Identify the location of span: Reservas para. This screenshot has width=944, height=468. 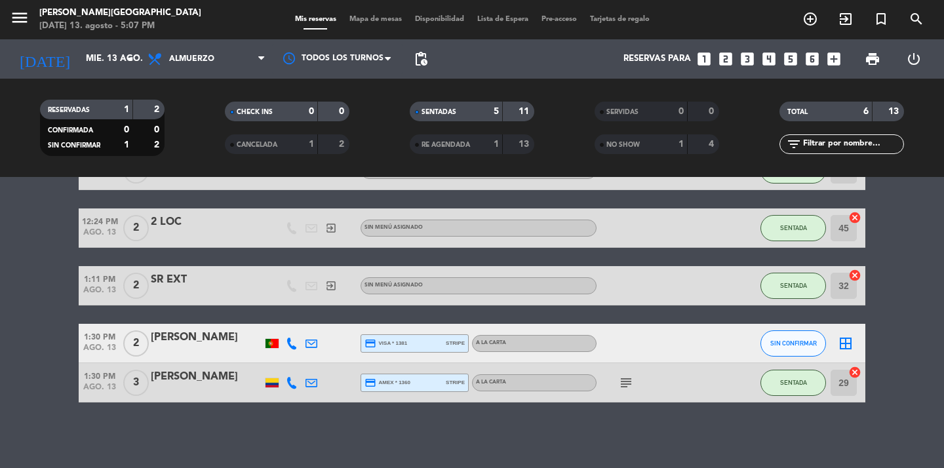
(657, 59).